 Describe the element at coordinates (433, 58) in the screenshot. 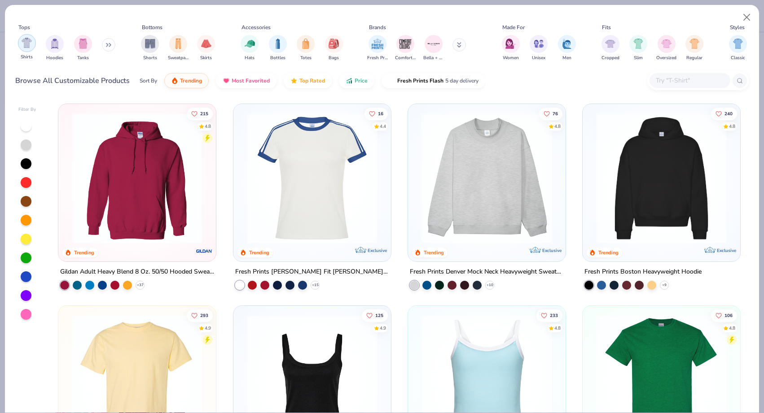

I see `span: Bella + Canvas` at that location.